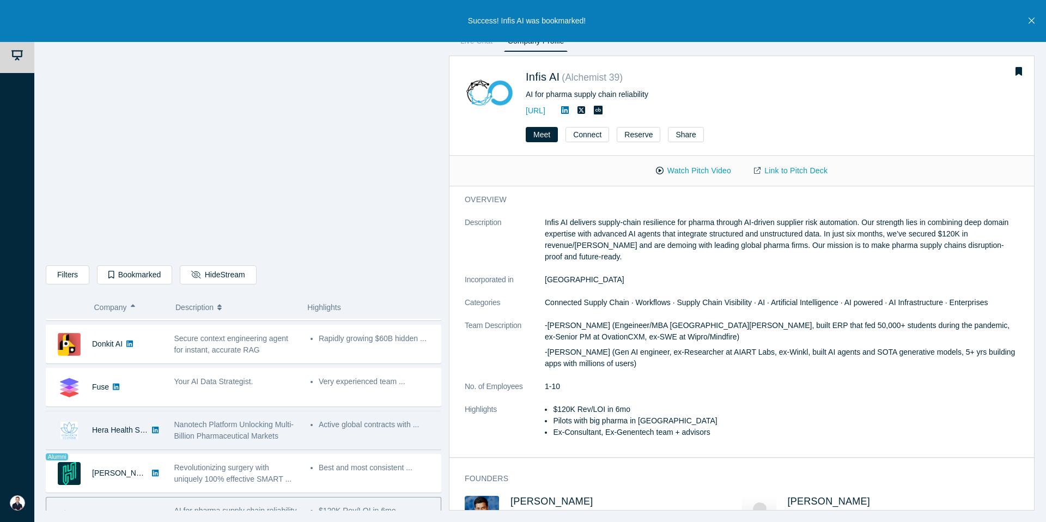 This screenshot has width=1046, height=522. Describe the element at coordinates (218, 275) in the screenshot. I see `button: HideStream` at that location.